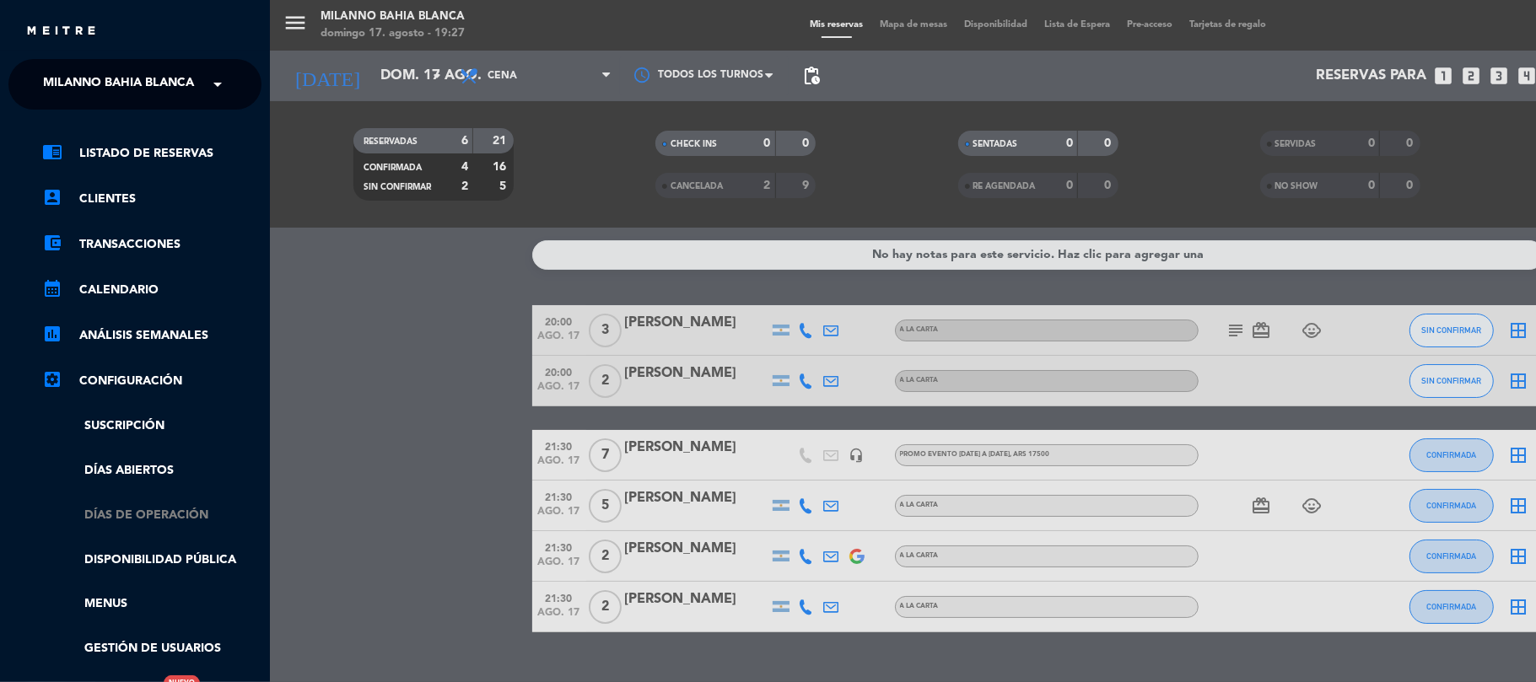 Image resolution: width=1536 pixels, height=682 pixels. Describe the element at coordinates (152, 336) in the screenshot. I see `a: assessmentANÁLISIS SEMANALES` at that location.